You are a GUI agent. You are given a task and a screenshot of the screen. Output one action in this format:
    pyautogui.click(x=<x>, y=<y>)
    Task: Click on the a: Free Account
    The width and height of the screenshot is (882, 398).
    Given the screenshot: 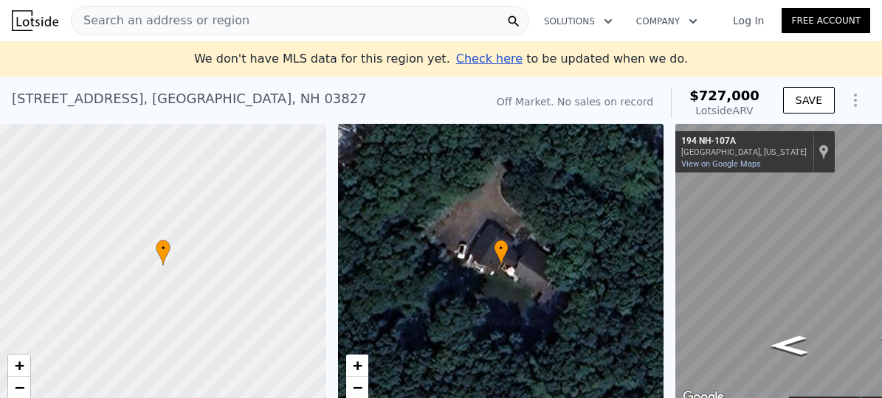 What is the action you would take?
    pyautogui.click(x=825, y=21)
    